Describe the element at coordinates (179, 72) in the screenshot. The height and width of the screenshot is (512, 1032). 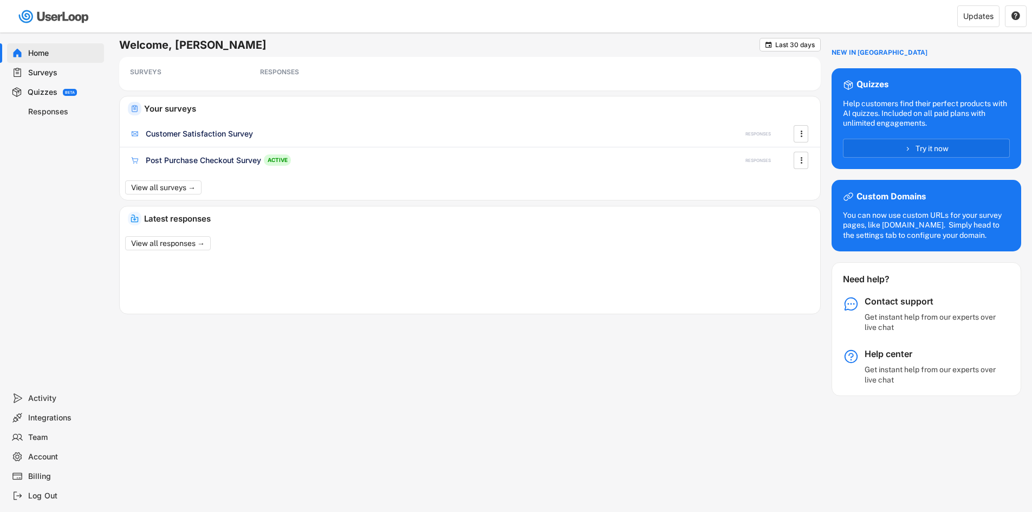
I see `div: SURVEYS` at that location.